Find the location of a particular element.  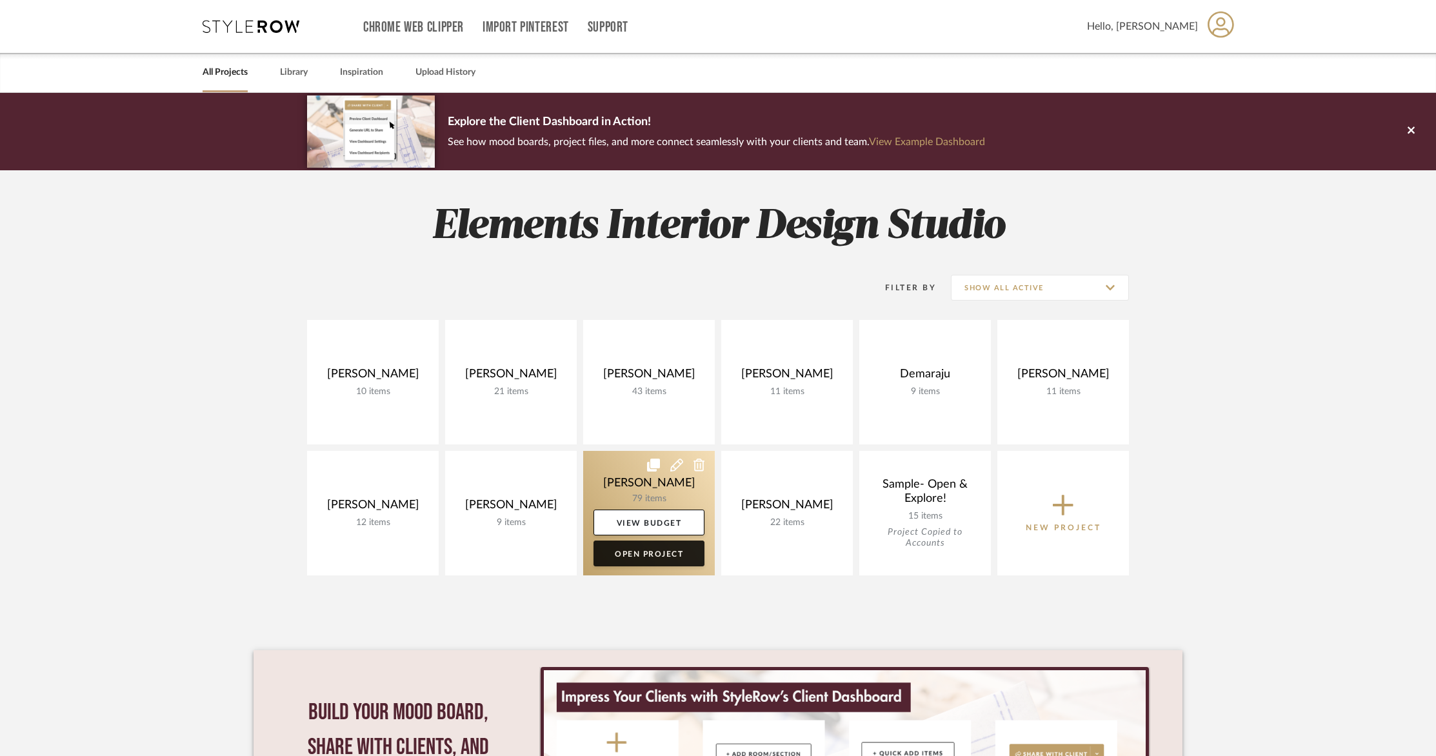

a: Upload History is located at coordinates (445, 72).